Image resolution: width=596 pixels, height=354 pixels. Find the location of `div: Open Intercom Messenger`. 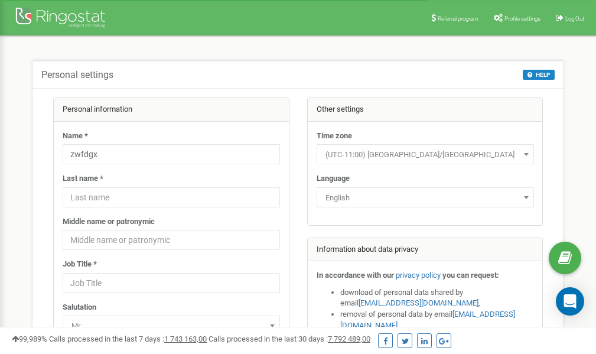

div: Open Intercom Messenger is located at coordinates (570, 301).